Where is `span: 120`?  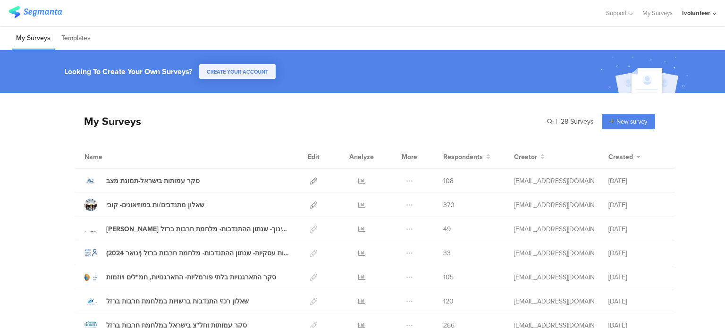
span: 120 is located at coordinates (448, 301).